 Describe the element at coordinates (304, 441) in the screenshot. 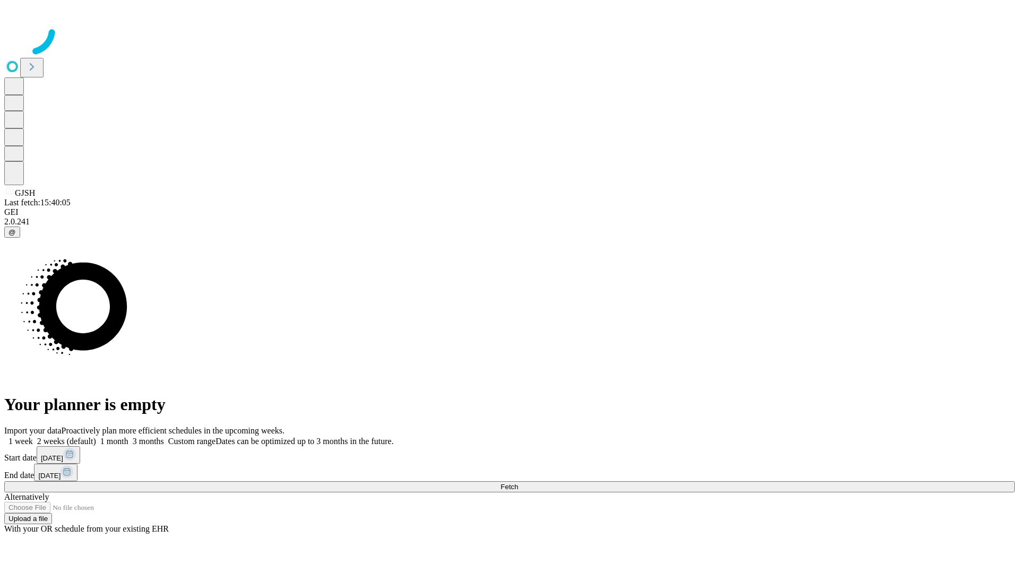

I see `span: Dates can be optimized up to 3 months in the future.` at that location.